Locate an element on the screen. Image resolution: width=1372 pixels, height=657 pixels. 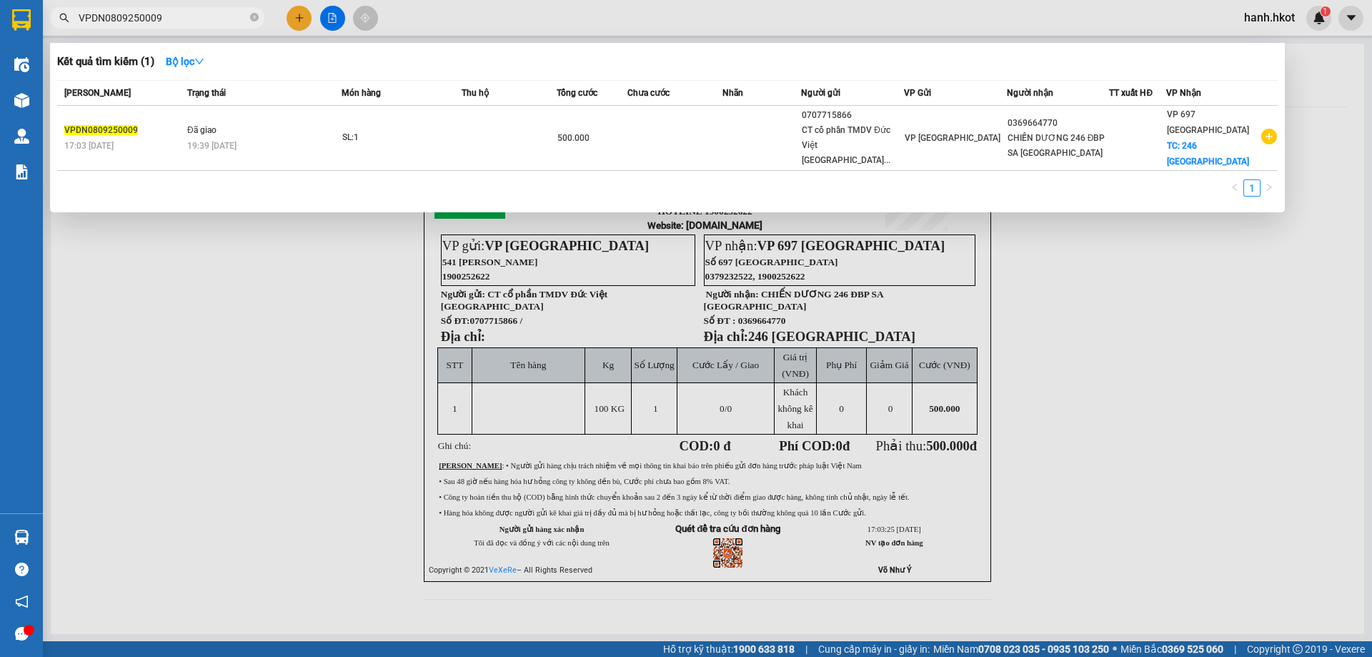
span: VP Nhận is located at coordinates (1184, 93).